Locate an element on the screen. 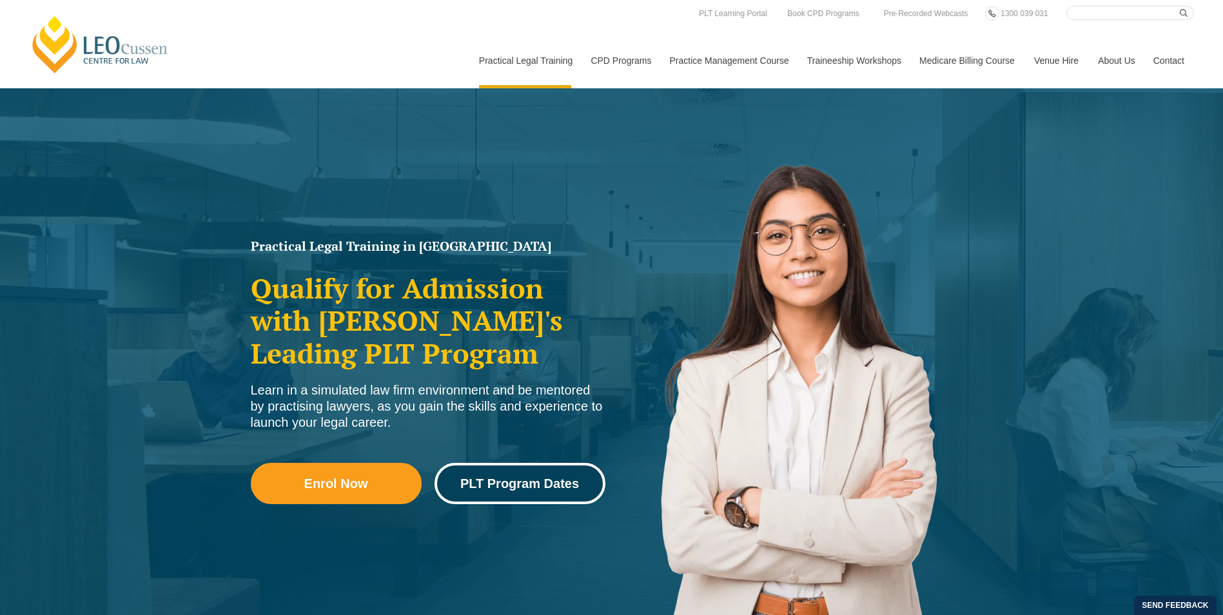 The image size is (1223, 615). span: PLT Program Dates is located at coordinates (520, 484).